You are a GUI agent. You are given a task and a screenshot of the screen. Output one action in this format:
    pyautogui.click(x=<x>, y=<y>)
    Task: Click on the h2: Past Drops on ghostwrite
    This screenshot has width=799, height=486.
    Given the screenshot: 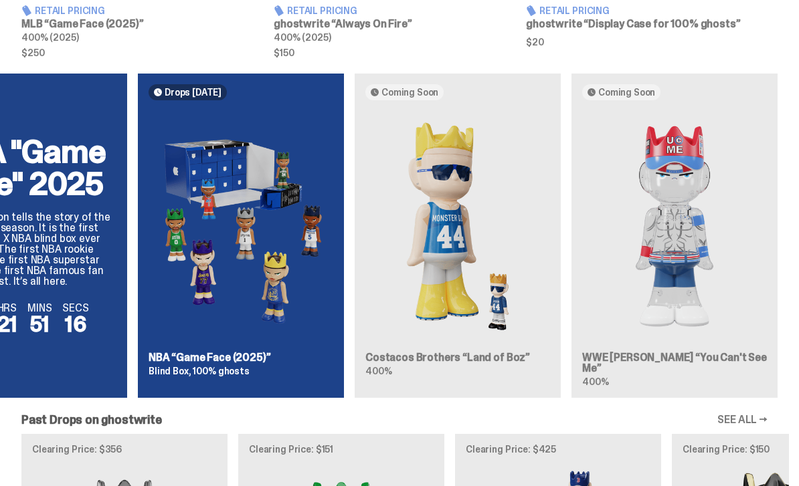 What is the action you would take?
    pyautogui.click(x=92, y=420)
    